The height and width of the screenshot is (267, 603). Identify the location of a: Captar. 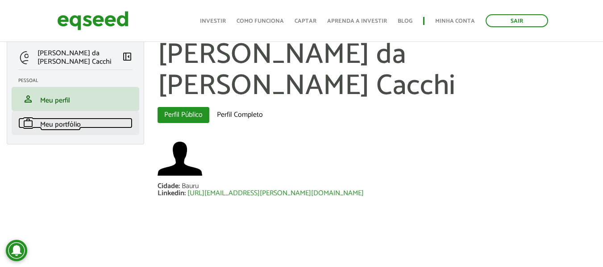
(305, 21).